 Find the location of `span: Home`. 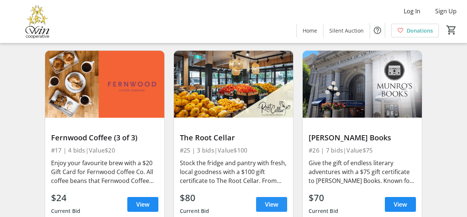

span: Home is located at coordinates (309, 30).